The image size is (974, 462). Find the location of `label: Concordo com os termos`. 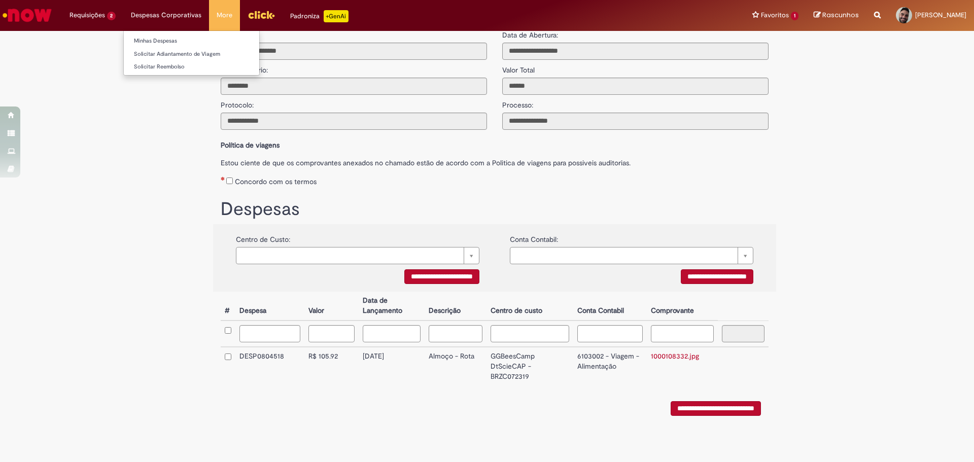

label: Concordo com os termos is located at coordinates (275, 182).